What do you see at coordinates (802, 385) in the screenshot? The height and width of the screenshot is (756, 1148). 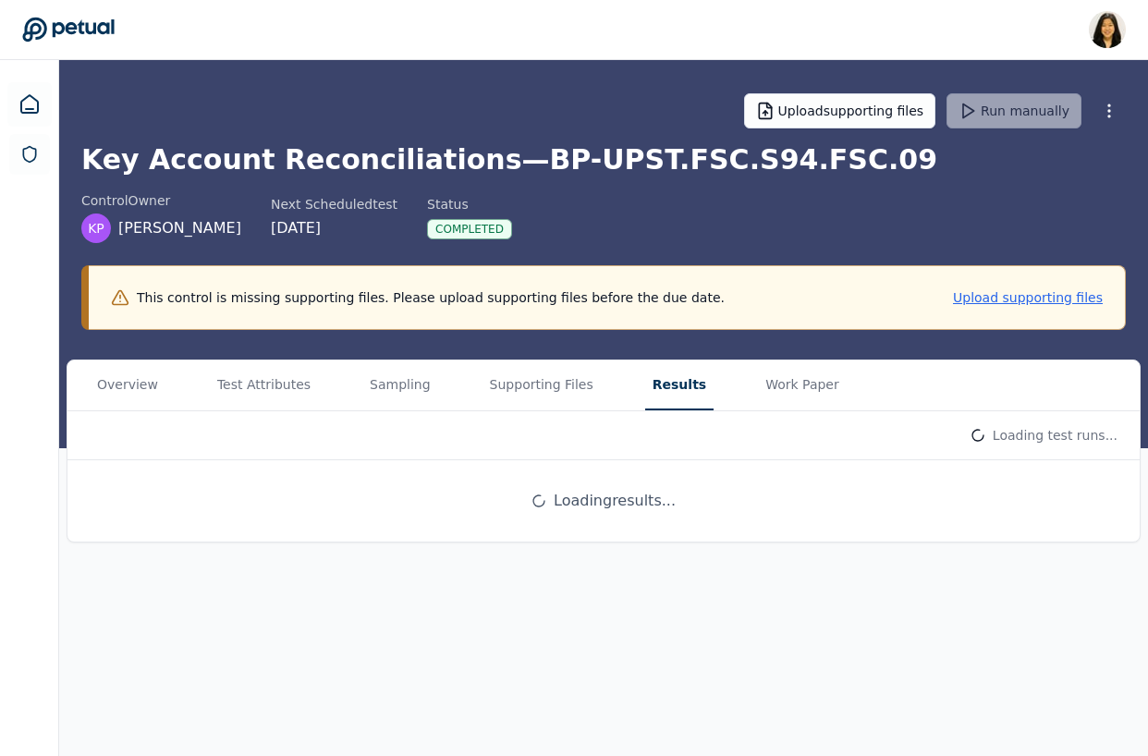 I see `button: Work Paper` at bounding box center [802, 385].